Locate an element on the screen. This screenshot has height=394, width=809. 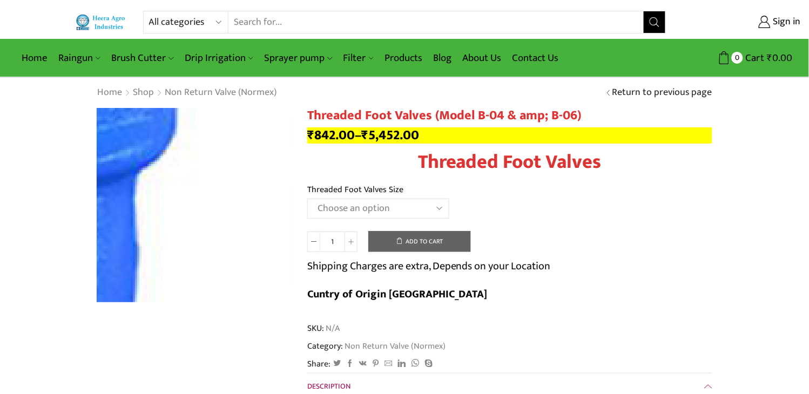
a: Sprayer pump is located at coordinates (298, 58).